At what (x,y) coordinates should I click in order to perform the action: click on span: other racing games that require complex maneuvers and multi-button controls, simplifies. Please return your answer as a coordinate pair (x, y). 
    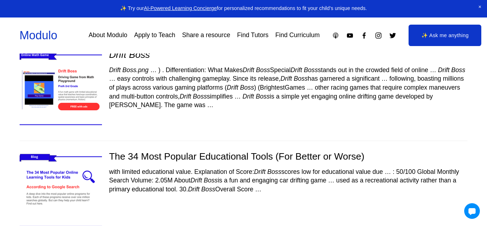
    Looking at the image, I should click on (285, 92).